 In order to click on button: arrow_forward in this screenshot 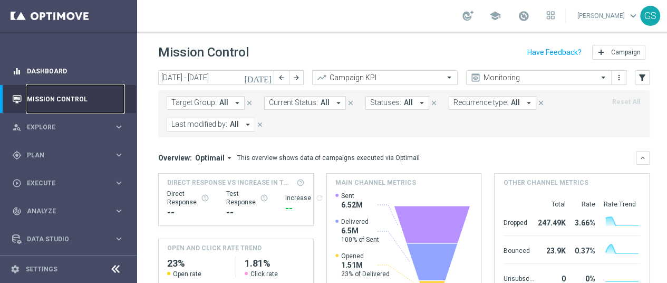, I will do `click(296, 78)`.